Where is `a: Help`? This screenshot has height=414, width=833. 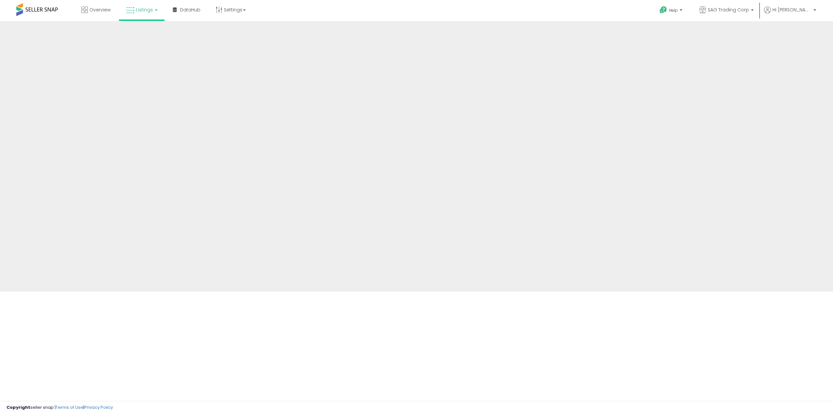 a: Help is located at coordinates (672, 11).